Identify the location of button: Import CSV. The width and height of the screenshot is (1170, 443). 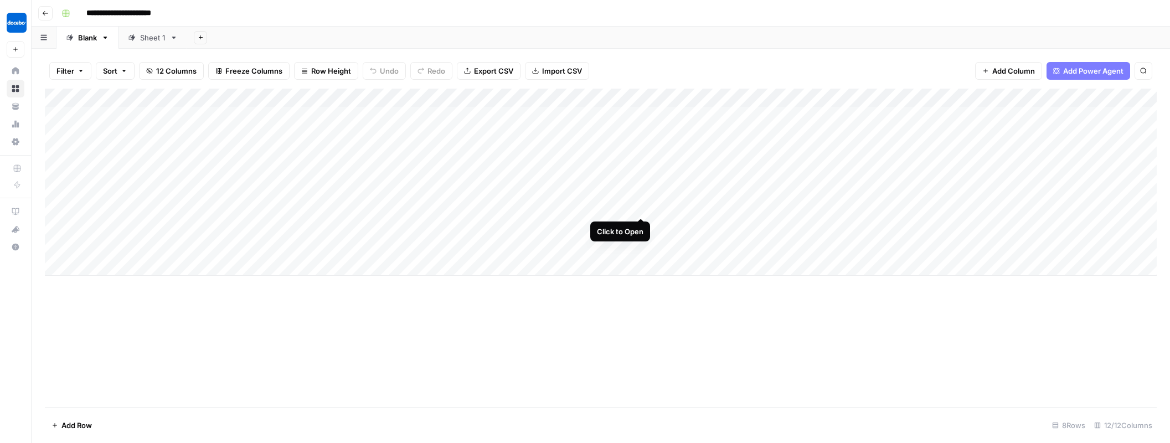
(557, 71).